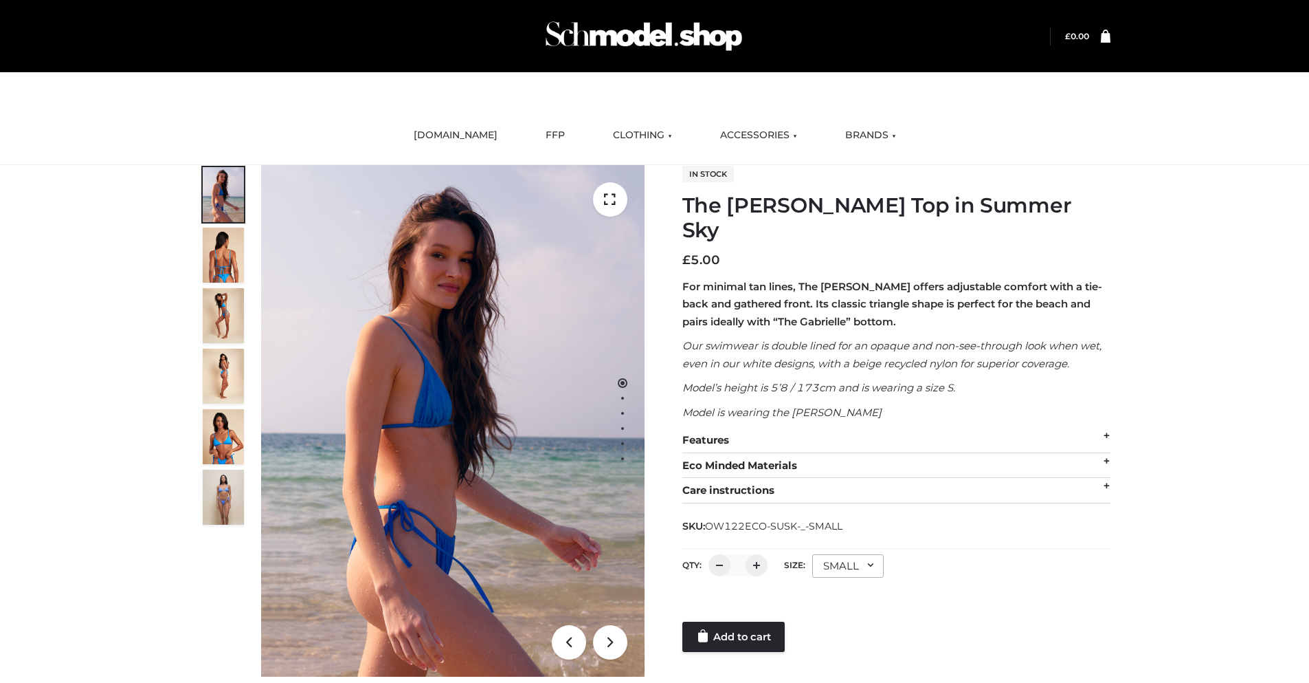 Image resolution: width=1309 pixels, height=683 pixels. I want to click on bdi: 5.00, so click(701, 260).